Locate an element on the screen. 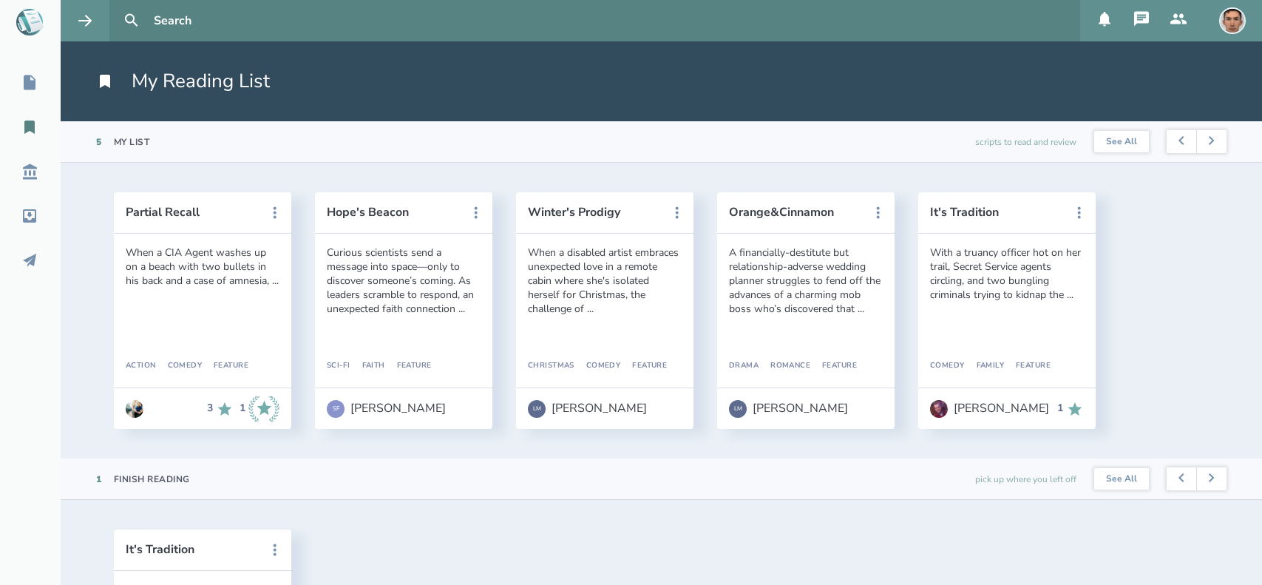 The width and height of the screenshot is (1262, 585). div: With a truancy officer hot on her trail, Secret Service agents circling, and two bungling crimina... is located at coordinates (1007, 273).